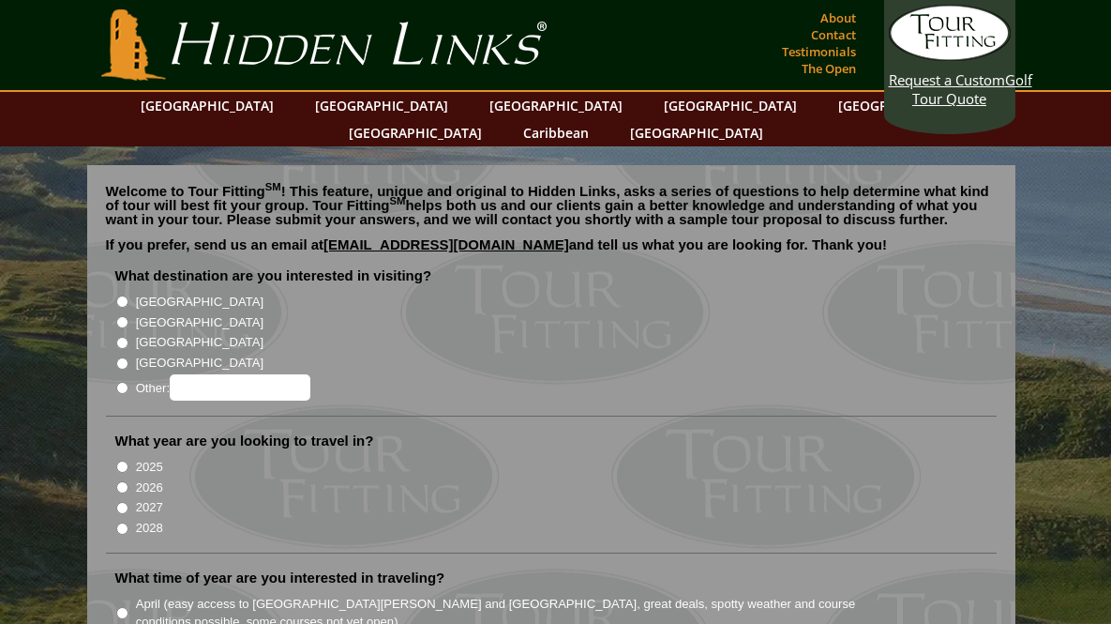 This screenshot has height=624, width=1111. I want to click on a: Contact, so click(834, 35).